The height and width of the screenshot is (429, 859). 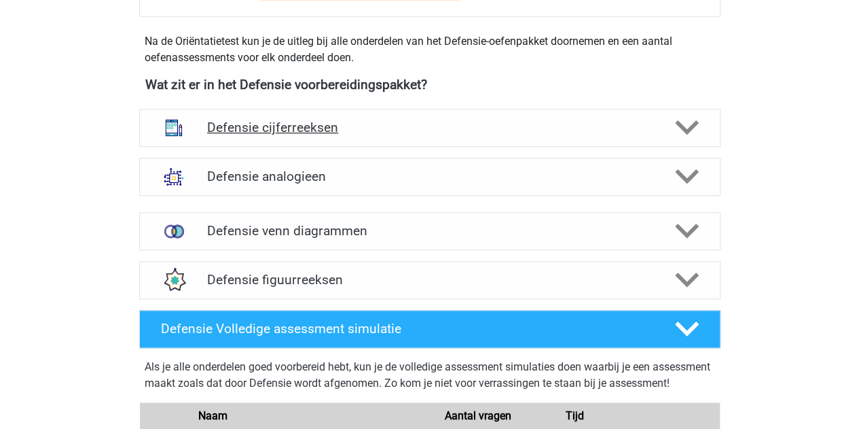 I want to click on a: cijferreeksen Defensie cijferreeksen, so click(x=430, y=128).